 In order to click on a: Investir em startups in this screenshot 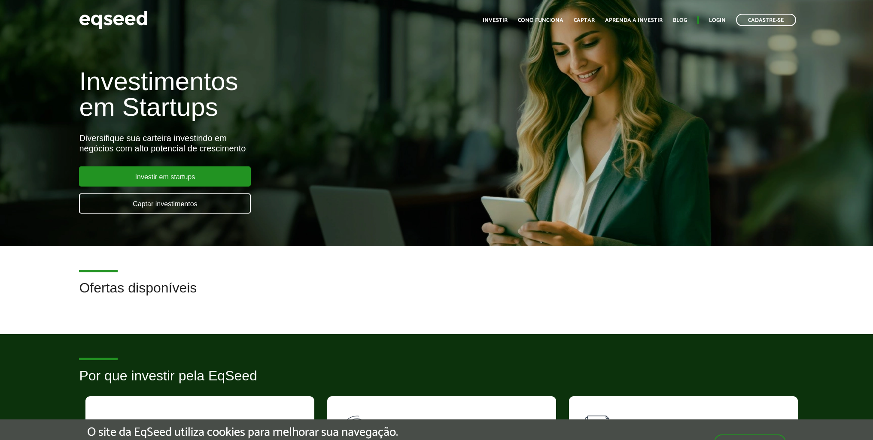, I will do `click(165, 176)`.